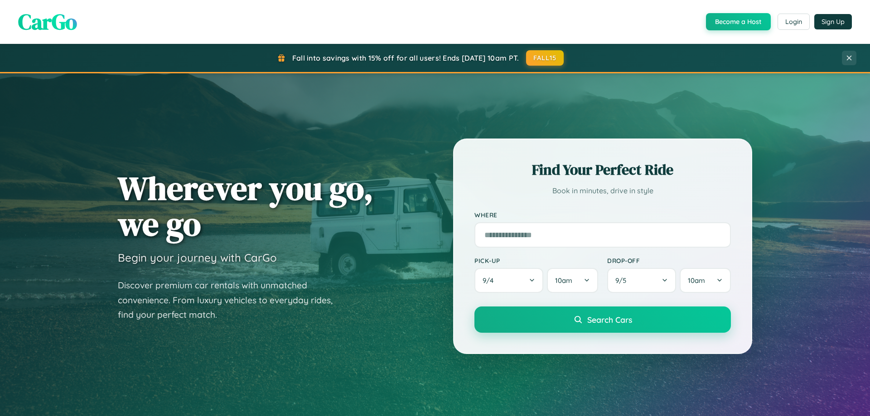  What do you see at coordinates (490, 281) in the screenshot?
I see `span: 9 / 4` at bounding box center [490, 281].